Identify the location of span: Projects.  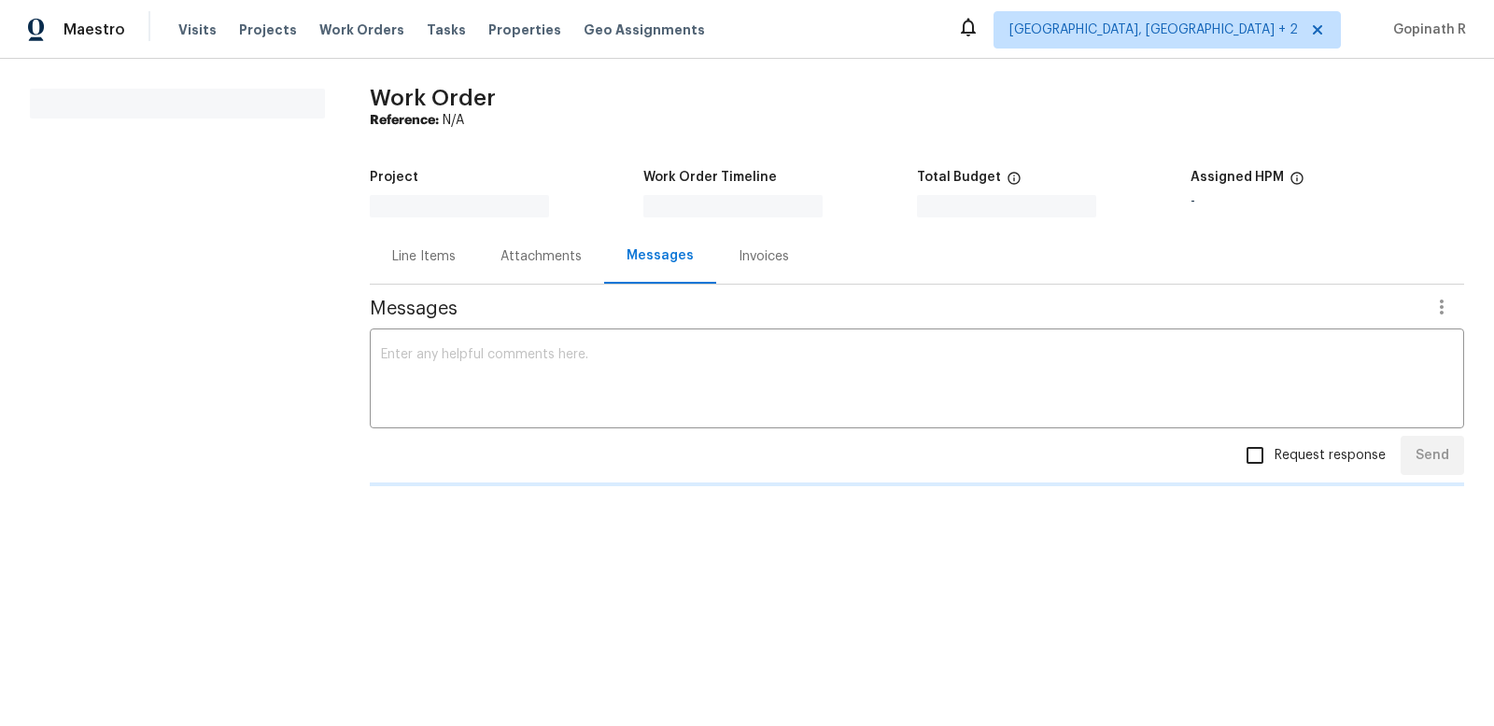
(268, 30).